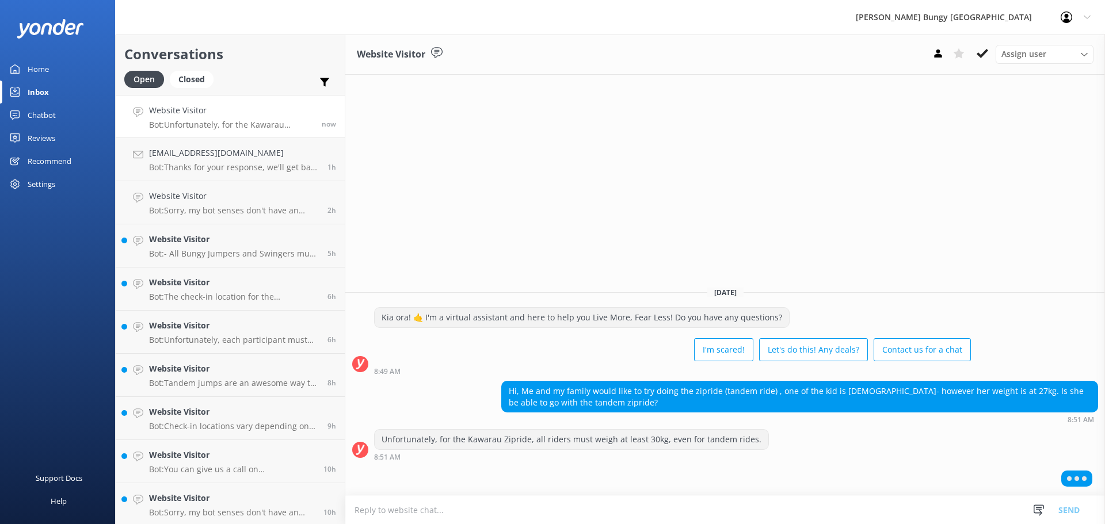  What do you see at coordinates (50, 161) in the screenshot?
I see `div: Recommend` at bounding box center [50, 161].